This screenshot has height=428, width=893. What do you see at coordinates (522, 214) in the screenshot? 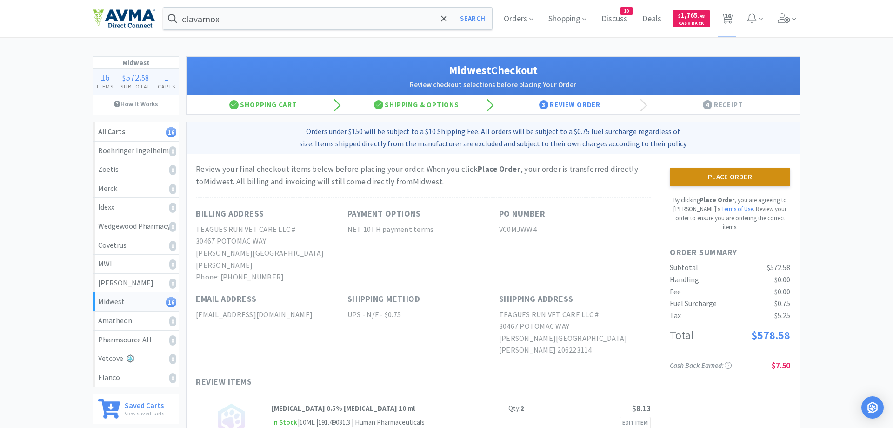
I see `h1: PO Number` at bounding box center [522, 214].